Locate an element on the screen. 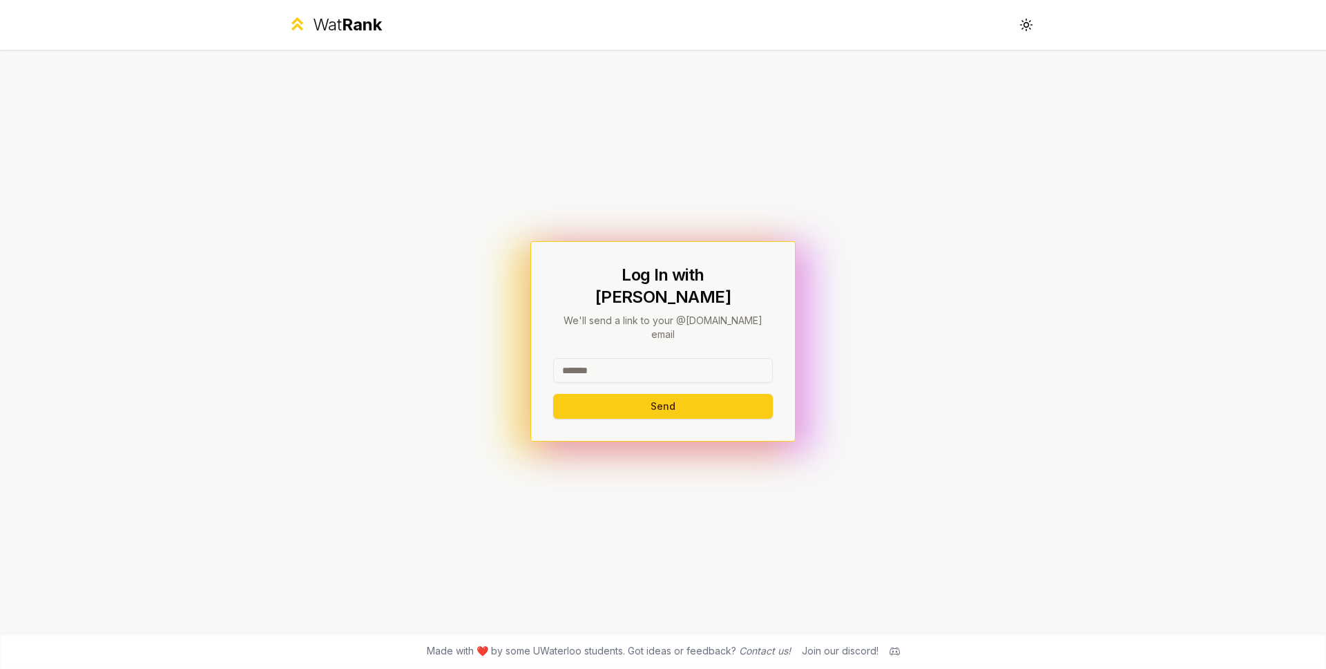 The width and height of the screenshot is (1326, 669). a: Contact us! is located at coordinates (765, 650).